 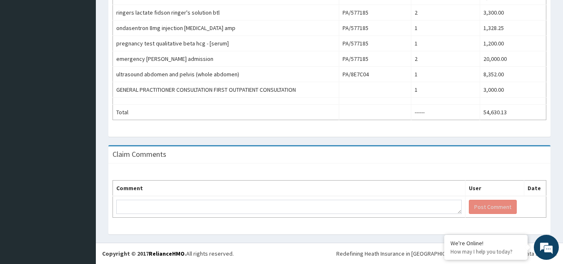 I want to click on span: We're online!, so click(x=82, y=121).